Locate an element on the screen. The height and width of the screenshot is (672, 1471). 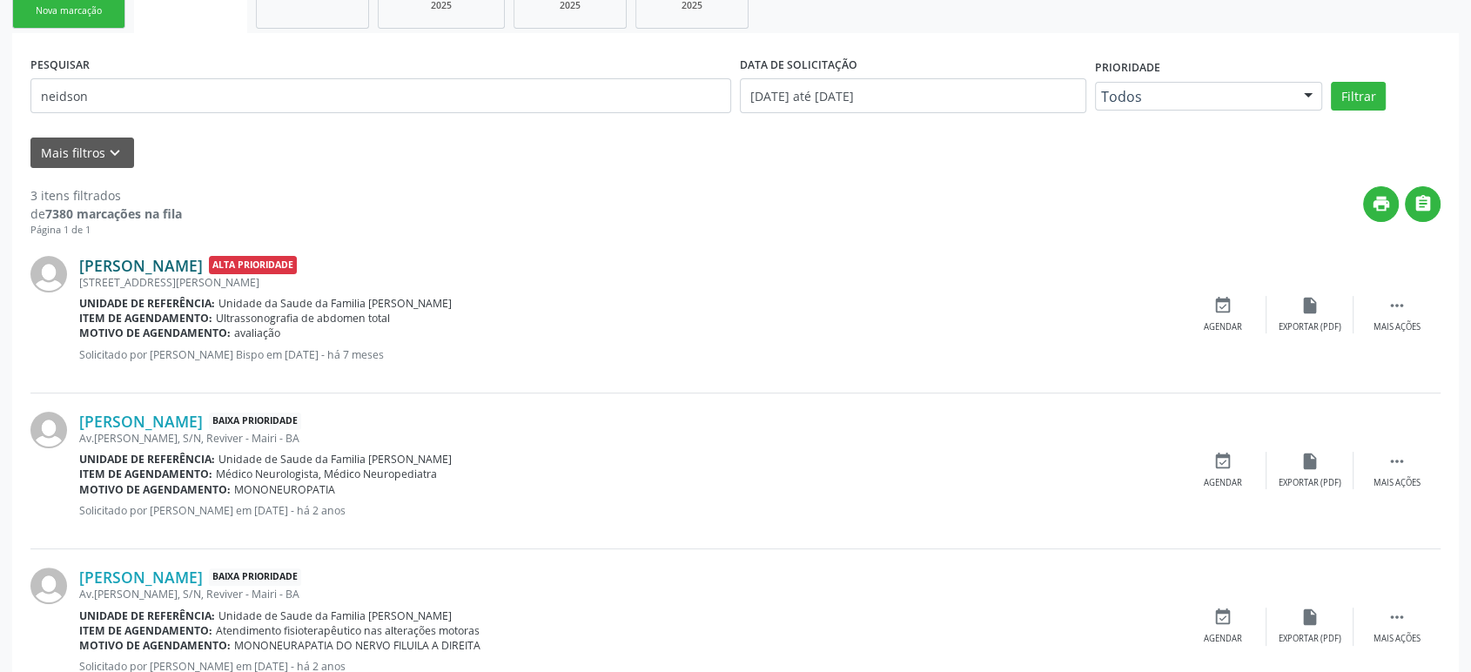
input: Nome, CNS is located at coordinates (380, 96).